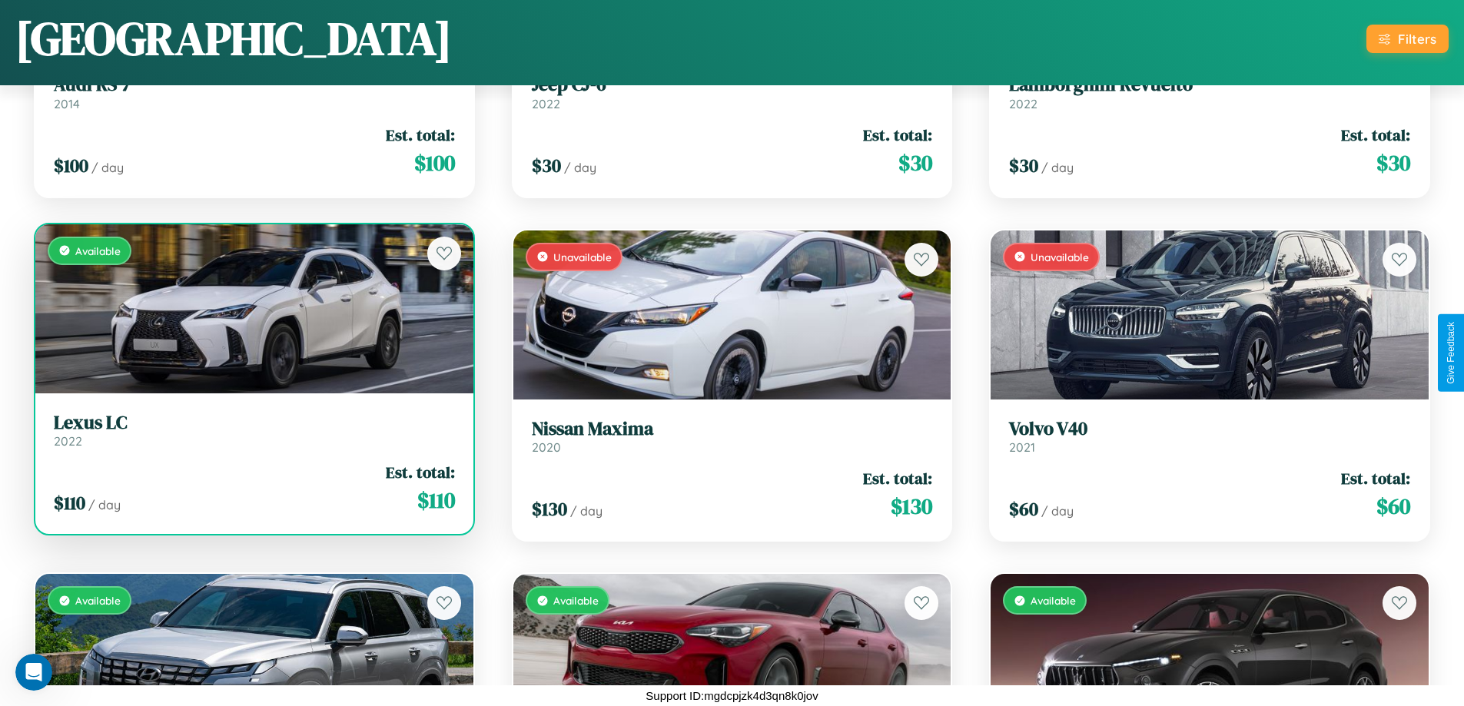 The width and height of the screenshot is (1464, 706). What do you see at coordinates (732, 429) in the screenshot?
I see `h3: Nissan Maxima` at bounding box center [732, 429].